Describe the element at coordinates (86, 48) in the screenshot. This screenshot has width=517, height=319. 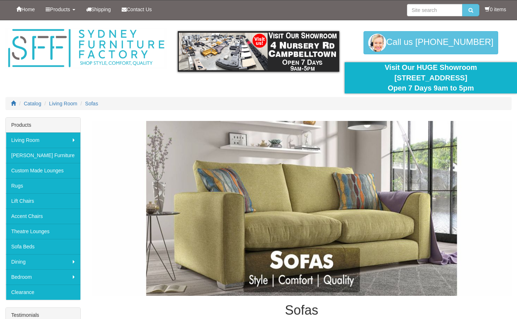
I see `img: Sydney Furniture Factory` at that location.